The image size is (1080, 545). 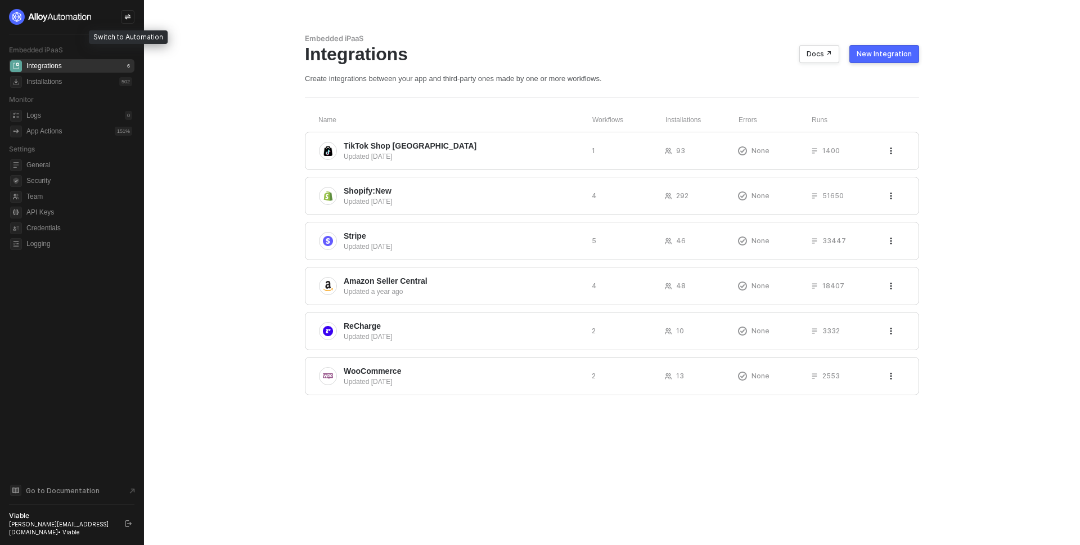 What do you see at coordinates (680, 375) in the screenshot?
I see `span: 13` at bounding box center [680, 375].